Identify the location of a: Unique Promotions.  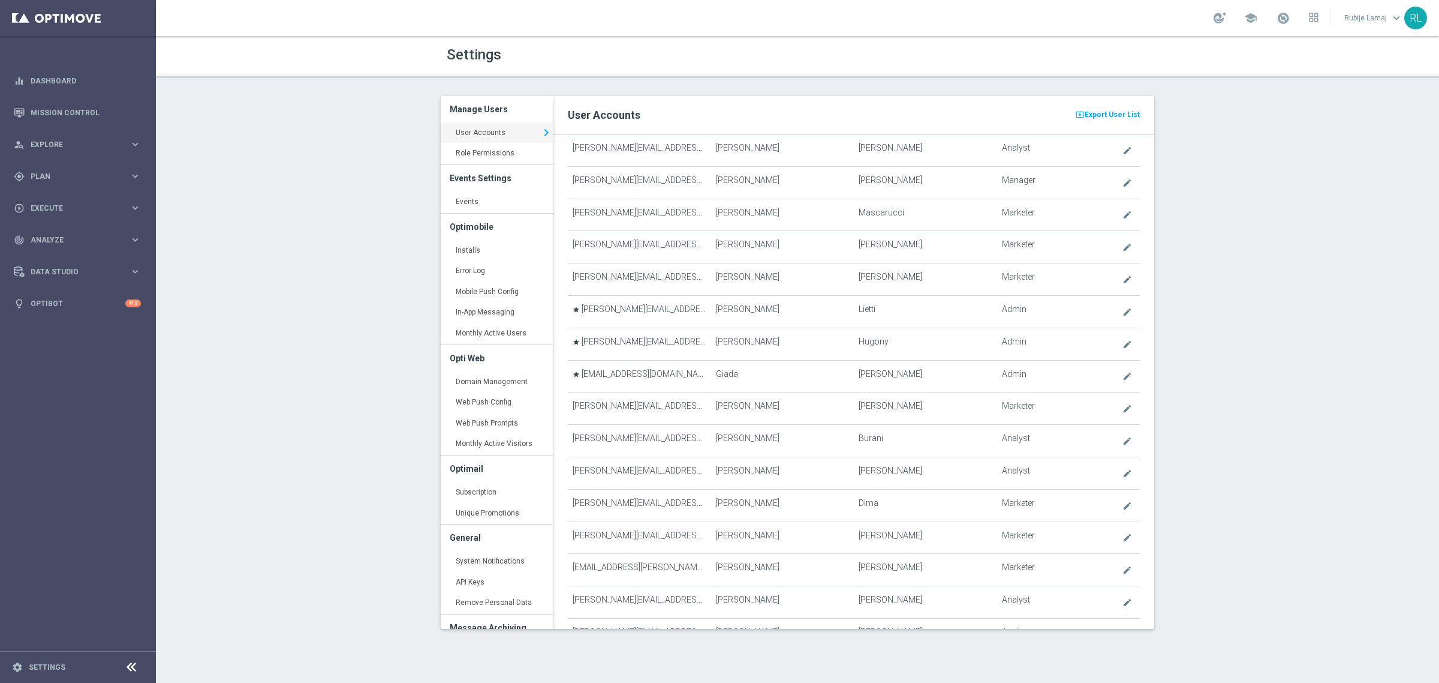
(497, 513).